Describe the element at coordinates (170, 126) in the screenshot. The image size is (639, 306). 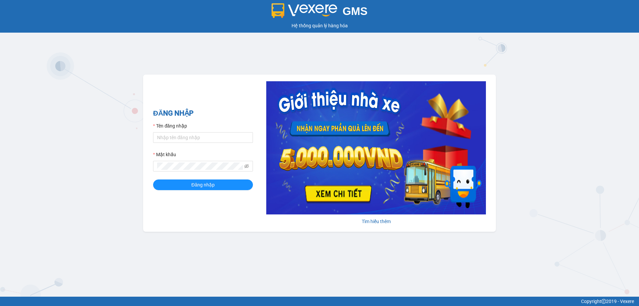
I see `label: Tên đăng nhập` at that location.